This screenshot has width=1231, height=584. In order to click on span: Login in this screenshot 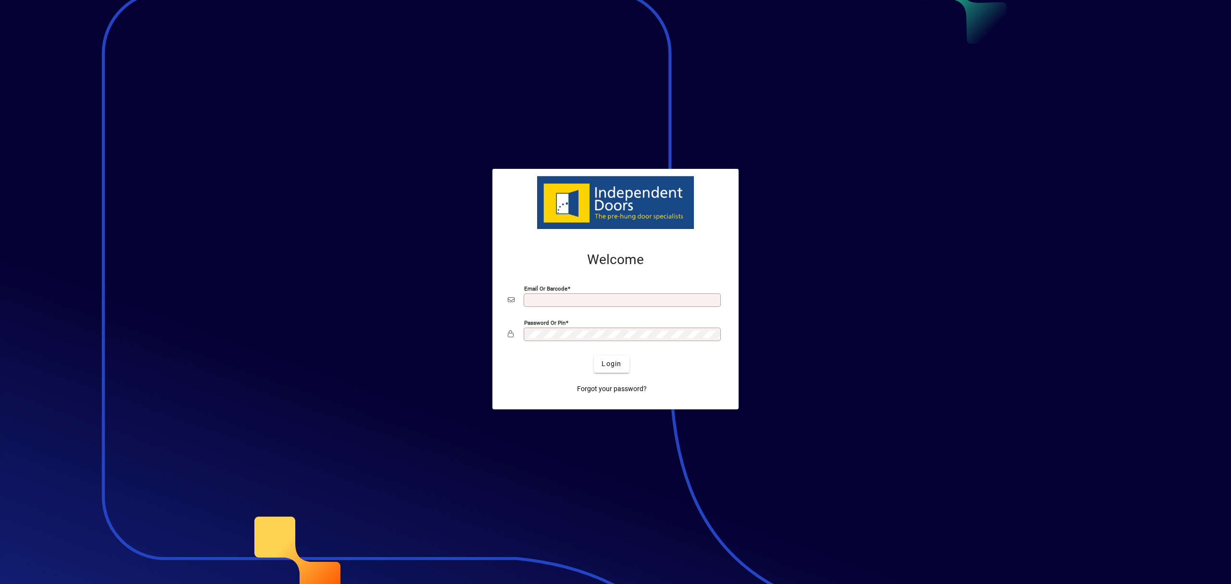, I will do `click(611, 364)`.